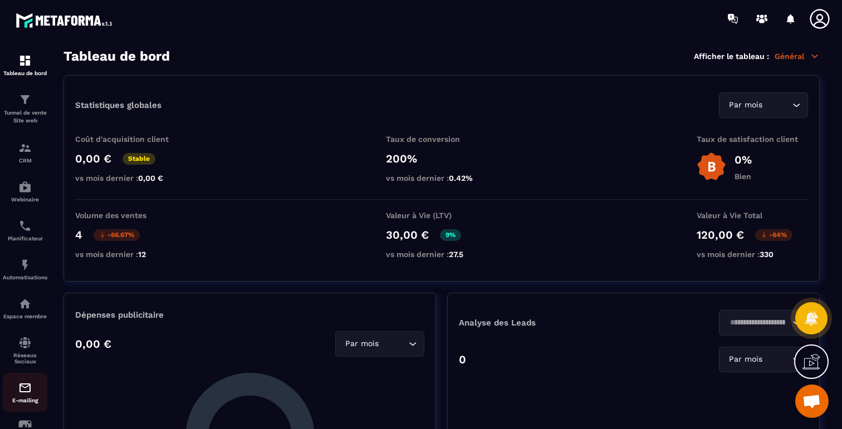  I want to click on p: Statistiques globales, so click(118, 105).